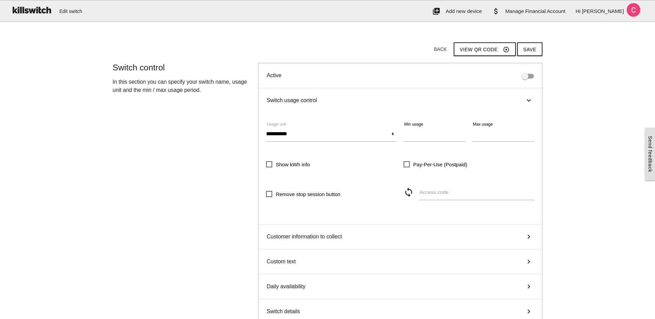 This screenshot has width=655, height=319. What do you see at coordinates (31, 10) in the screenshot?
I see `img: ks-logo-black-160-b.png` at bounding box center [31, 10].